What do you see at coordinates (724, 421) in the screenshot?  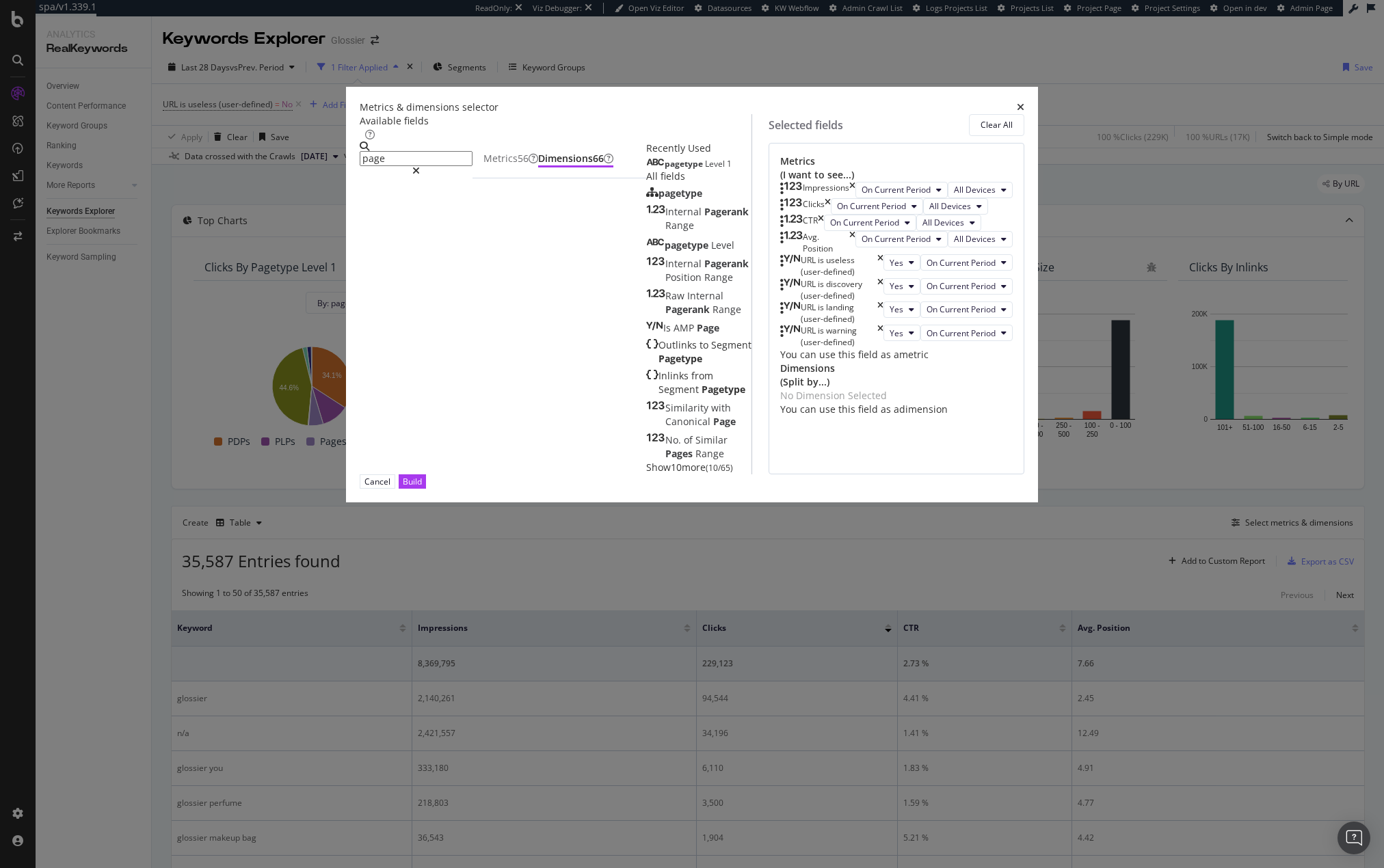 I see `span: Page` at bounding box center [724, 421].